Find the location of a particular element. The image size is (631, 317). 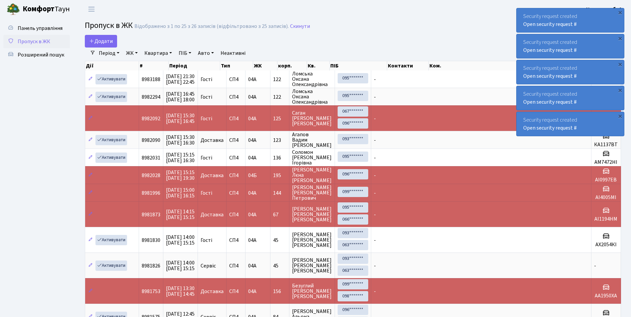

a: ЖК is located at coordinates (132, 53).